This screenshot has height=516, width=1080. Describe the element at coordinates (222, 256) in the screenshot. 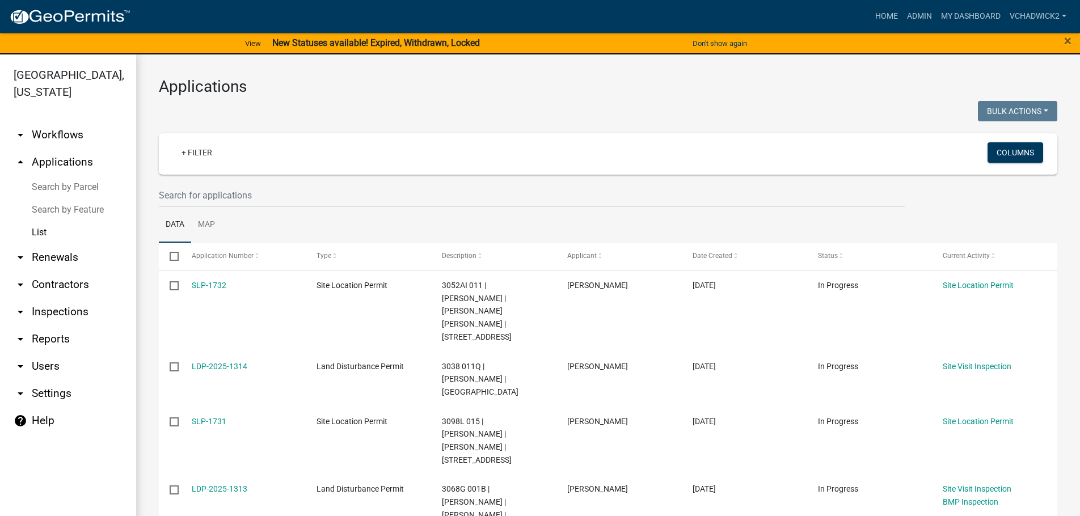

I see `span: Application Number` at that location.